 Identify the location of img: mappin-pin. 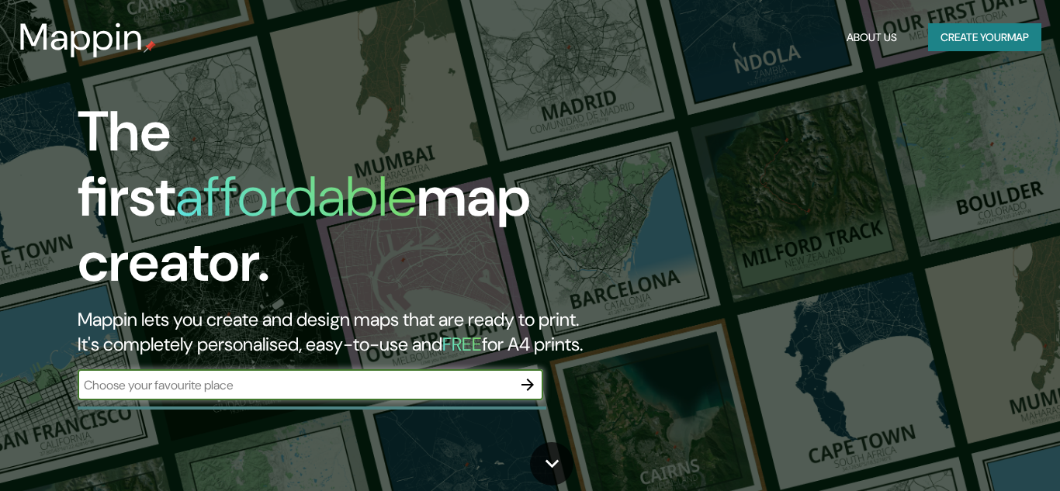
(150, 47).